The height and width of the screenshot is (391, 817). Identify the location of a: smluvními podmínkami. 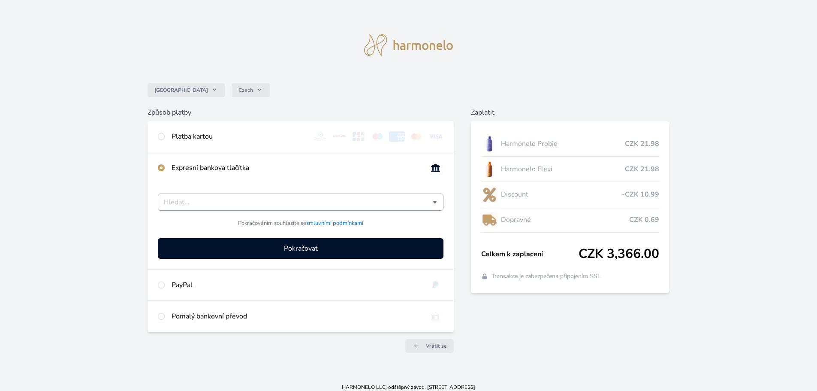
(334, 223).